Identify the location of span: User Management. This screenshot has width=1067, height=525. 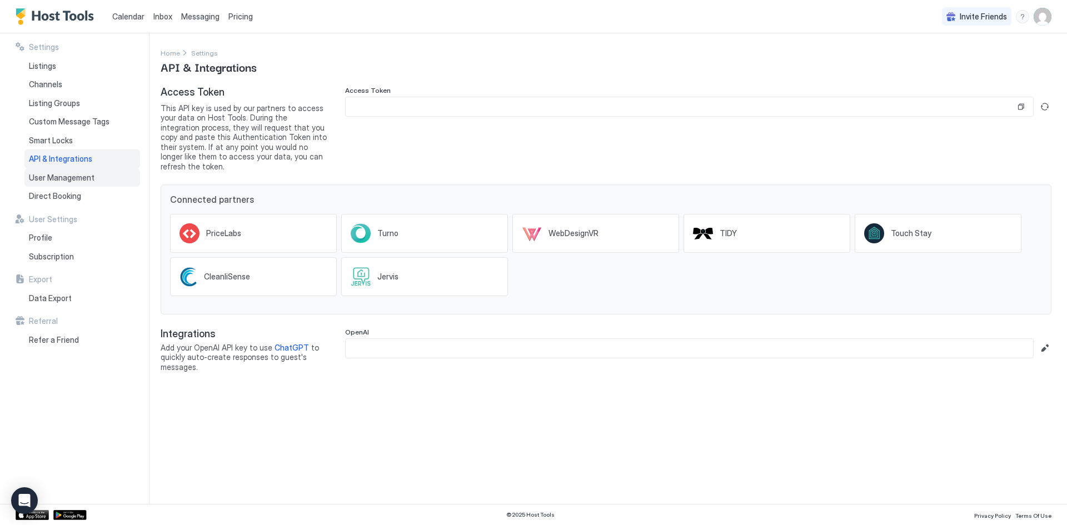
(62, 178).